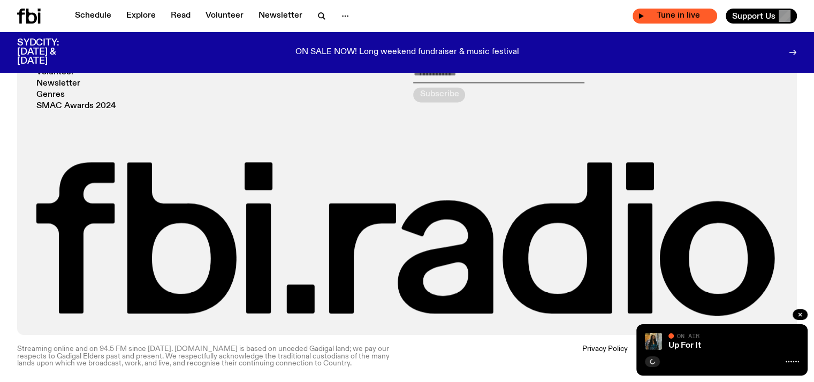  Describe the element at coordinates (761, 16) in the screenshot. I see `button: Support Us` at that location.